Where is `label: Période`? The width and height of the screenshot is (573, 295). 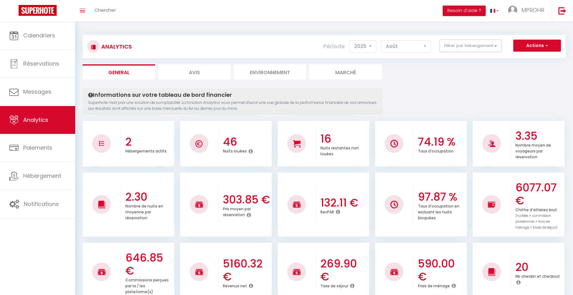 label: Période is located at coordinates (334, 46).